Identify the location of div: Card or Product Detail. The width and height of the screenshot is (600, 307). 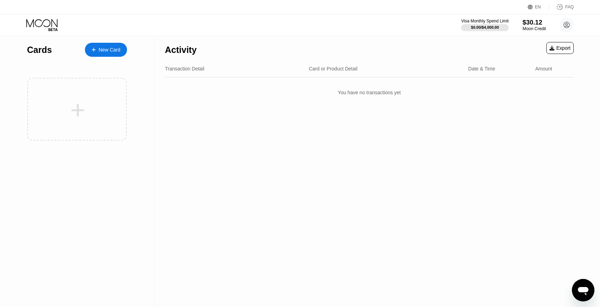
(333, 69).